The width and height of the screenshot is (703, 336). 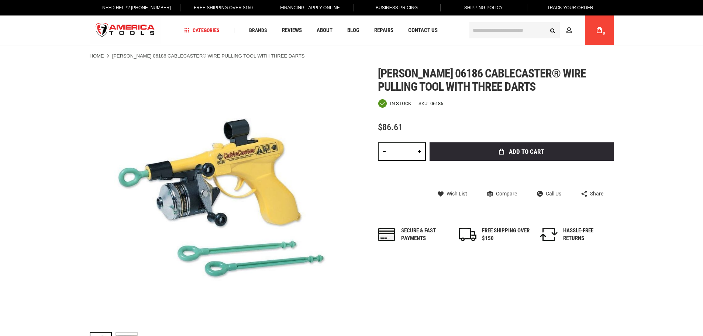 I want to click on a: Categories, so click(x=202, y=30).